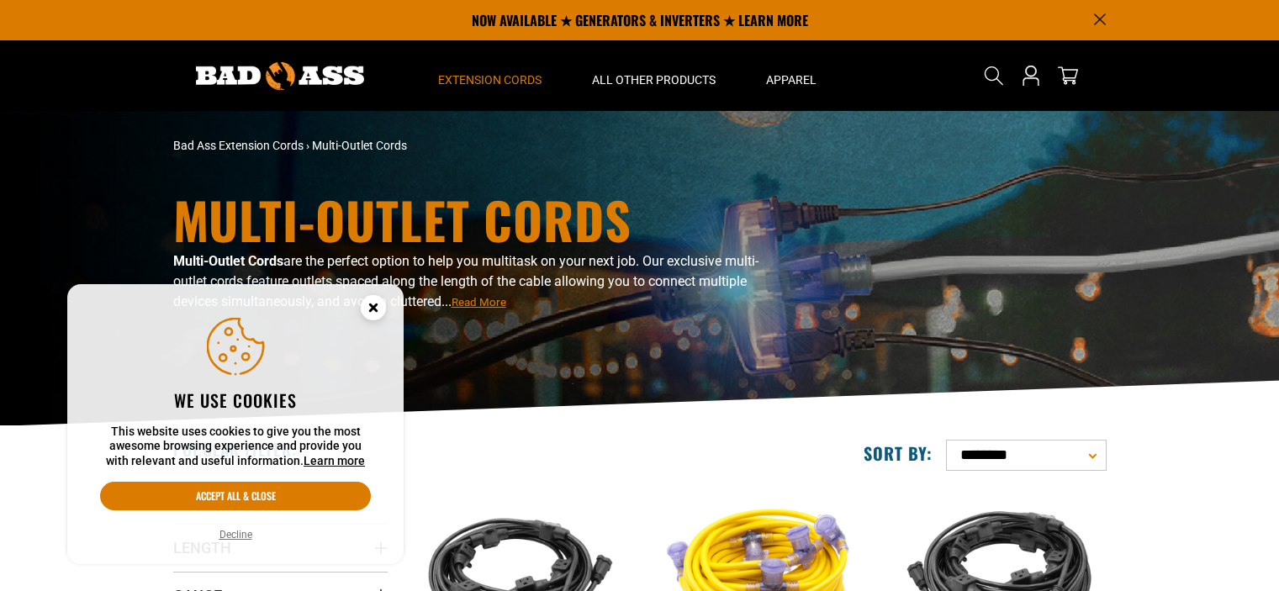 This screenshot has height=591, width=1279. Describe the element at coordinates (480, 145) in the screenshot. I see `nav: breadcrumbs` at that location.